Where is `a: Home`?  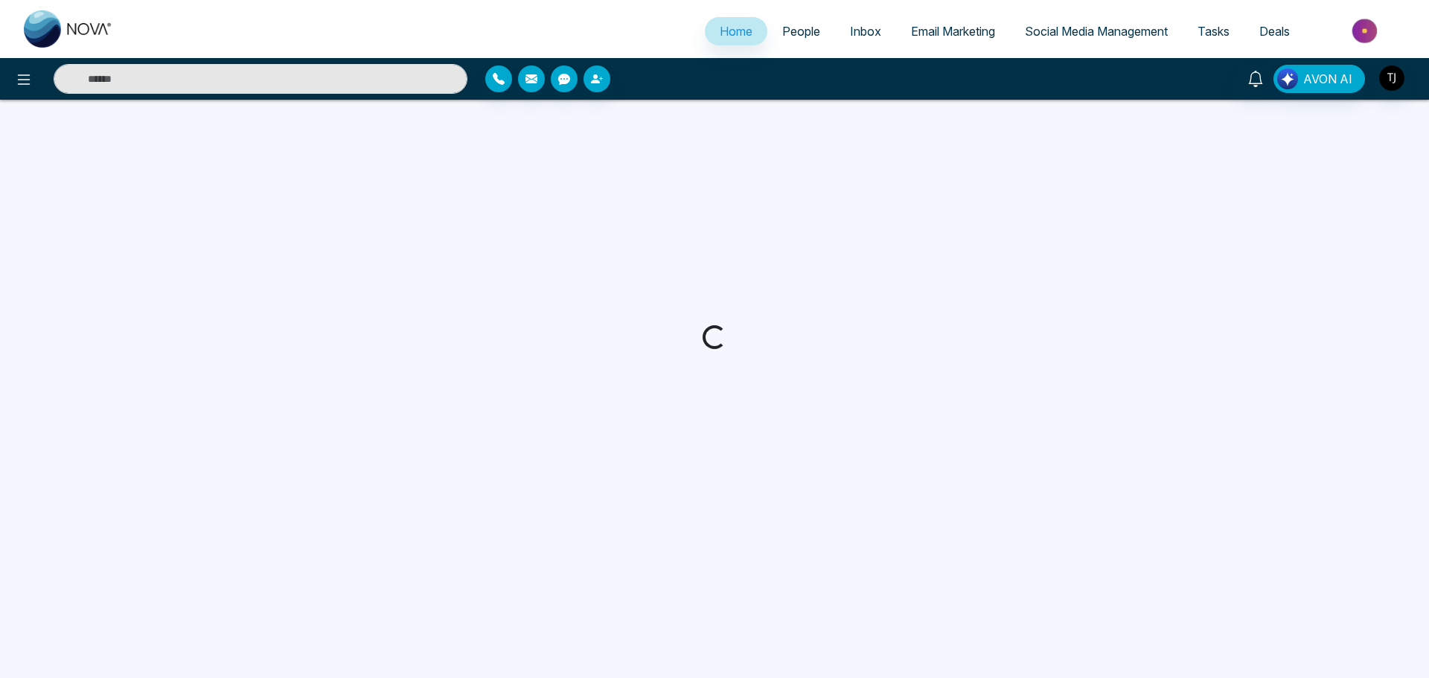 a: Home is located at coordinates (736, 31).